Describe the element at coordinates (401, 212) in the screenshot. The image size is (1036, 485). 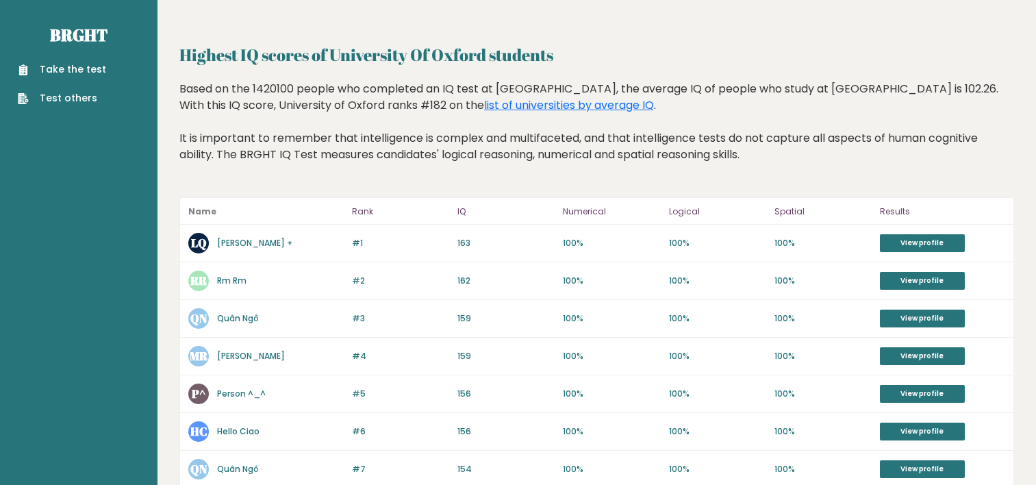
I see `p: Rank` at that location.